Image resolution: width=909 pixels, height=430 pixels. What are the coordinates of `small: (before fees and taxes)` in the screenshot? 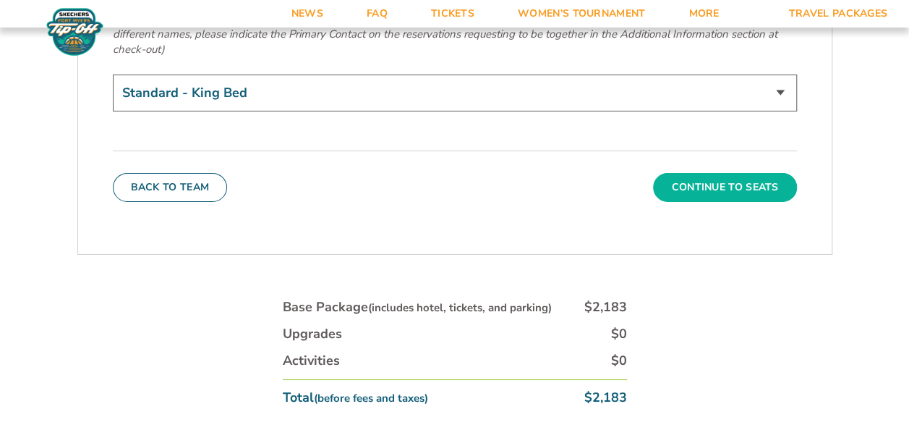 It's located at (371, 398).